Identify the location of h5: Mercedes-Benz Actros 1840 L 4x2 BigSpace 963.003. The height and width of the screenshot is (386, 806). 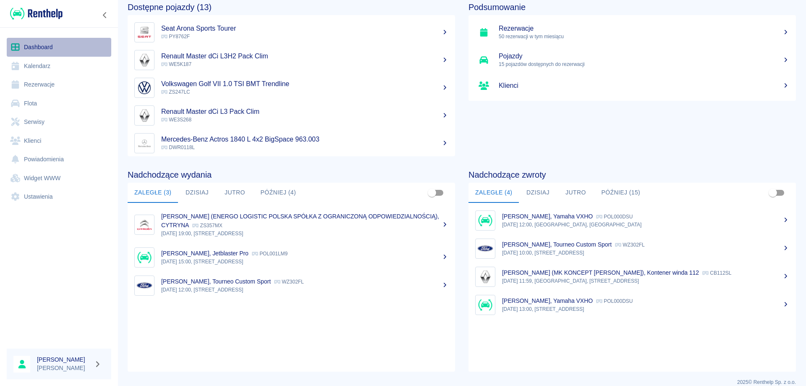
(305, 139).